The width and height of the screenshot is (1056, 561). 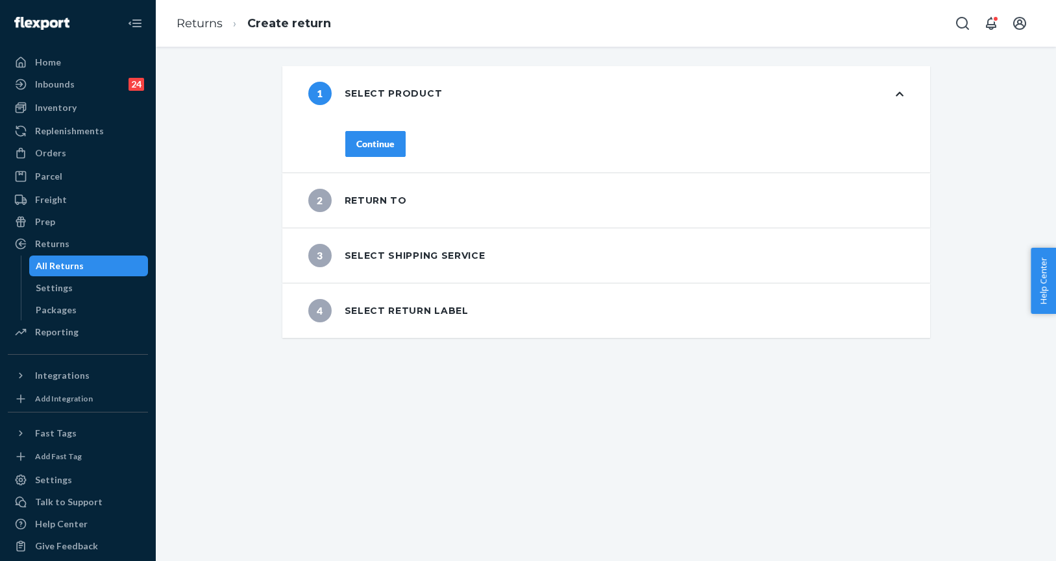 I want to click on button: Continue, so click(x=375, y=144).